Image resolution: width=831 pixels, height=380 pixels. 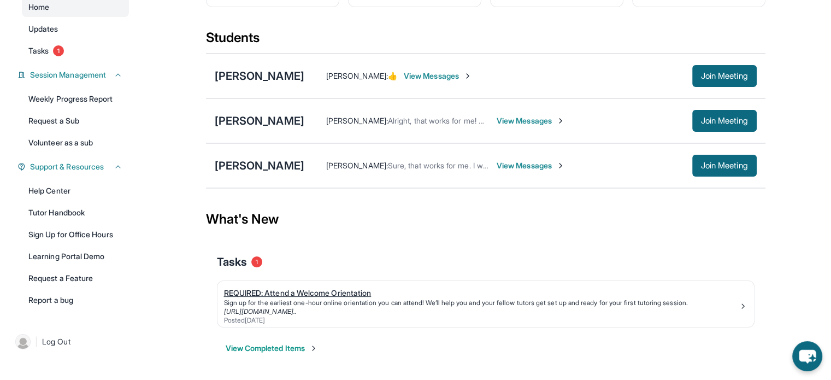 I want to click on a: Updates, so click(x=75, y=29).